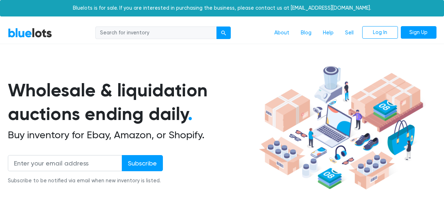 Image resolution: width=444 pixels, height=197 pixels. I want to click on input: Subscribe, so click(142, 163).